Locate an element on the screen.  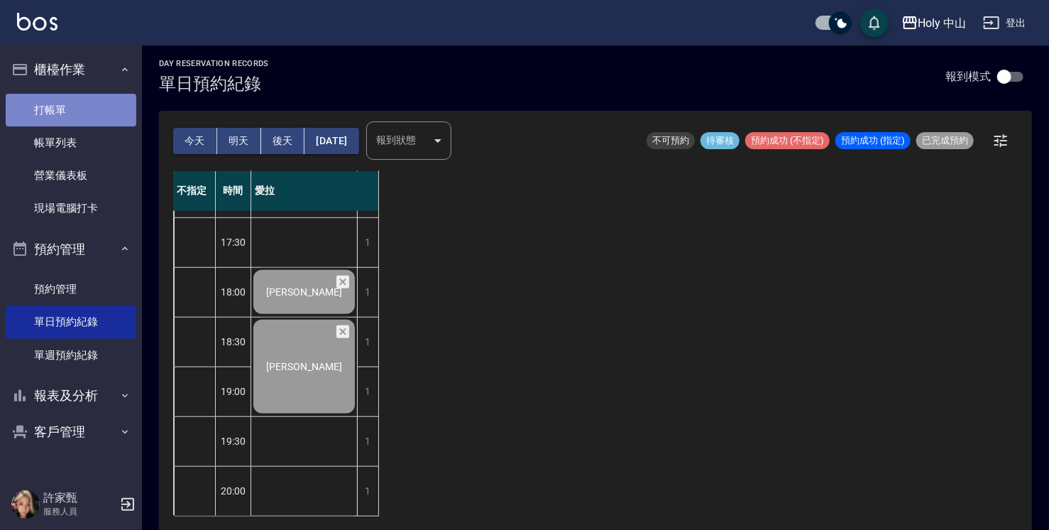
img: Person is located at coordinates (26, 504).